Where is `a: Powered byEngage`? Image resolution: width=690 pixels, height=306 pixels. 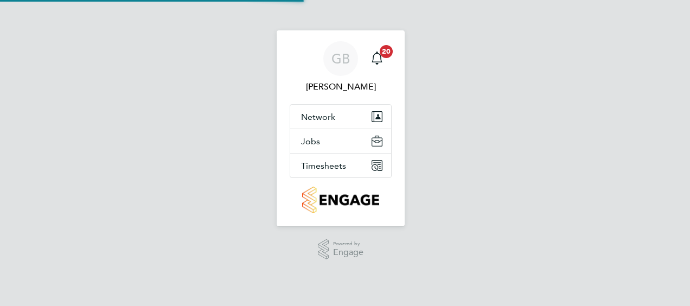
a: Powered byEngage is located at coordinates (340, 249).